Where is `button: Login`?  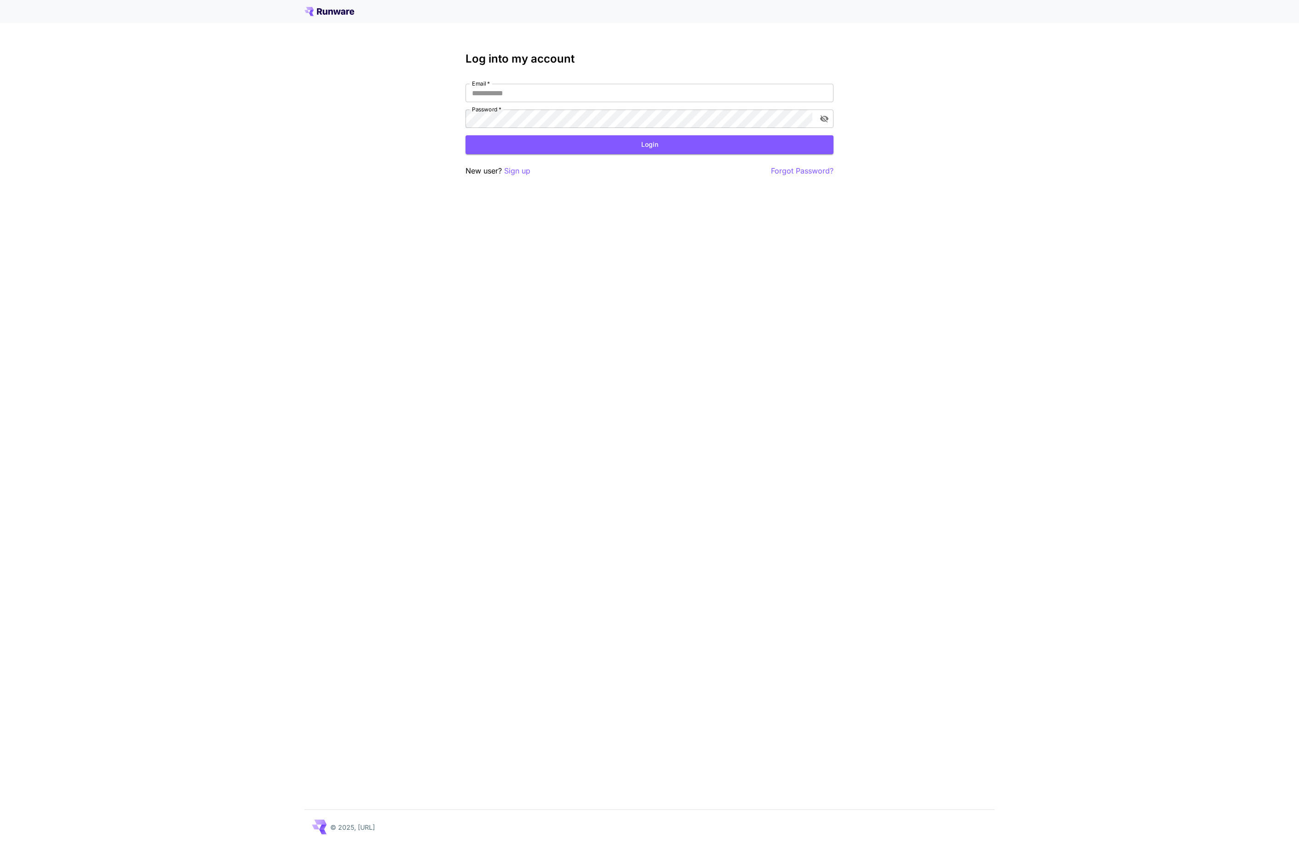 button: Login is located at coordinates (650, 144).